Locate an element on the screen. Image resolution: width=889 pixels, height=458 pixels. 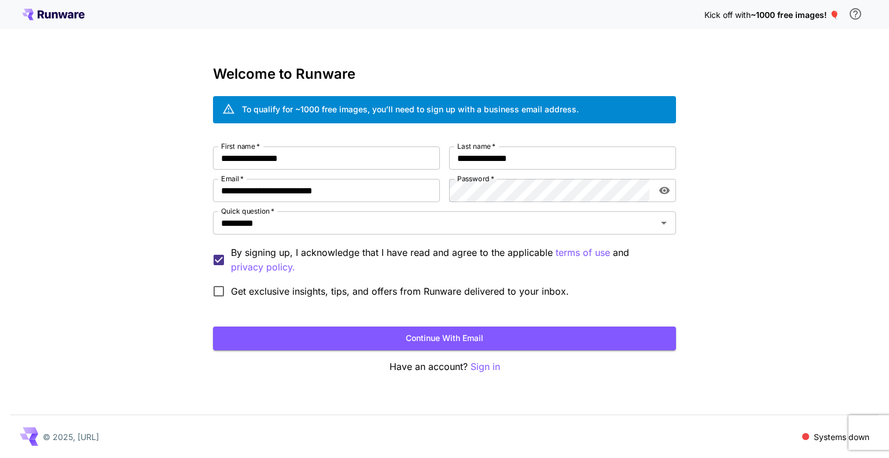
h3: Welcome to Runware is located at coordinates (444, 74).